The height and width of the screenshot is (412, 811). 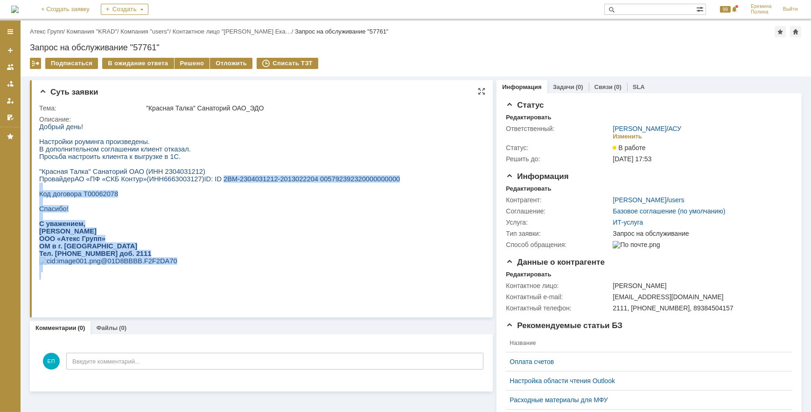 I want to click on a: Создать заявку, so click(x=10, y=50).